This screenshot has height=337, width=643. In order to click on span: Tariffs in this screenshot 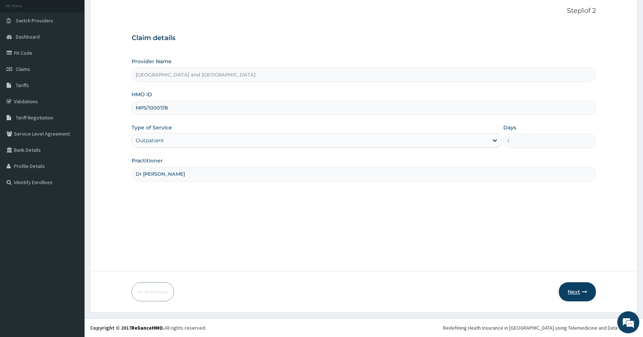, I will do `click(22, 85)`.